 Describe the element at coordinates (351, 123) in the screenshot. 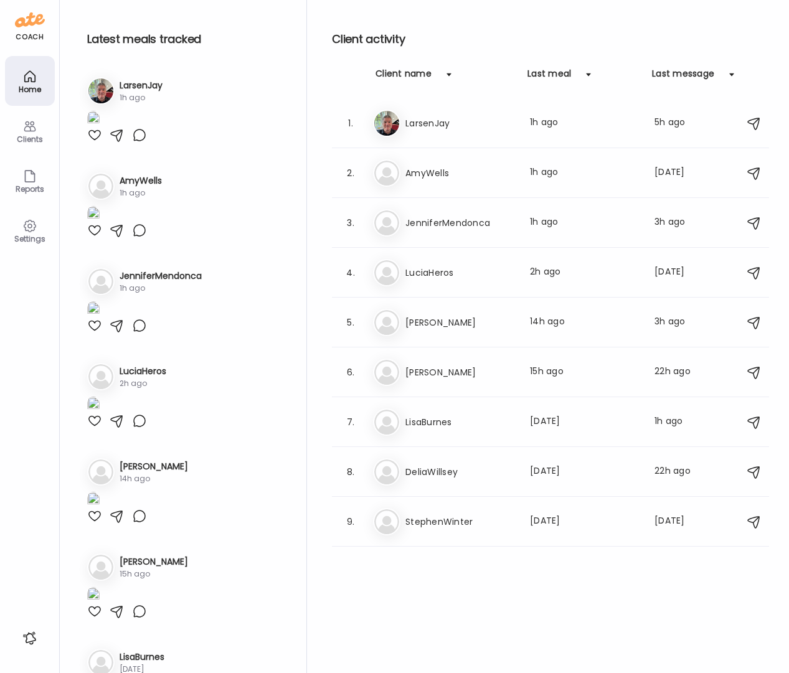

I see `div: 1.` at that location.